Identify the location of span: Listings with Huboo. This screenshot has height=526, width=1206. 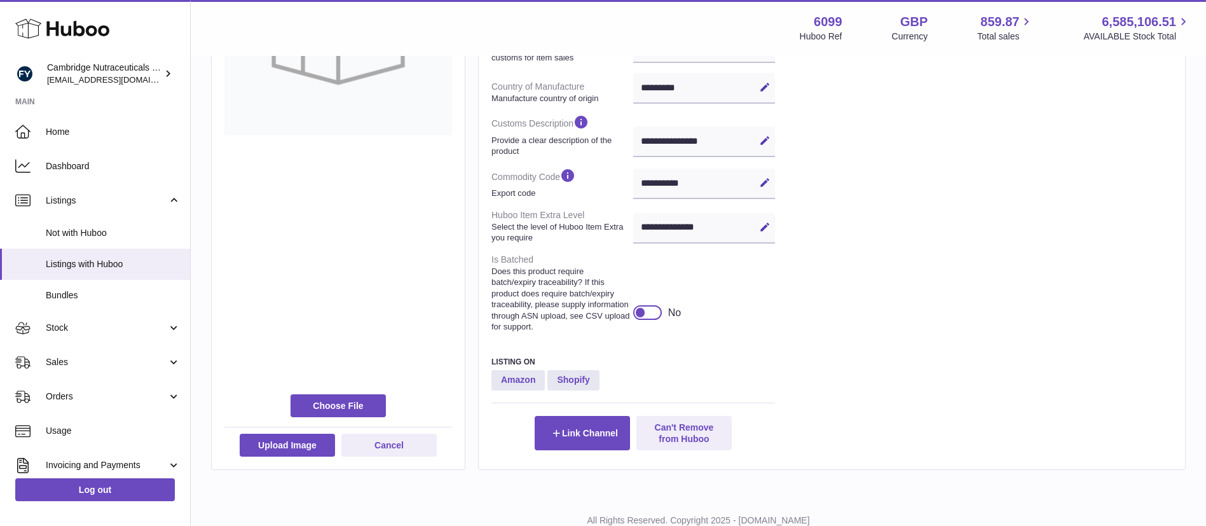
(113, 264).